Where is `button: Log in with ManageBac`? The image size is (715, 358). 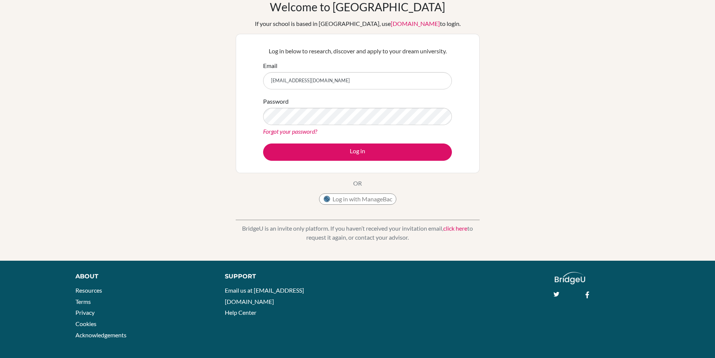
button: Log in with ManageBac is located at coordinates (358, 199).